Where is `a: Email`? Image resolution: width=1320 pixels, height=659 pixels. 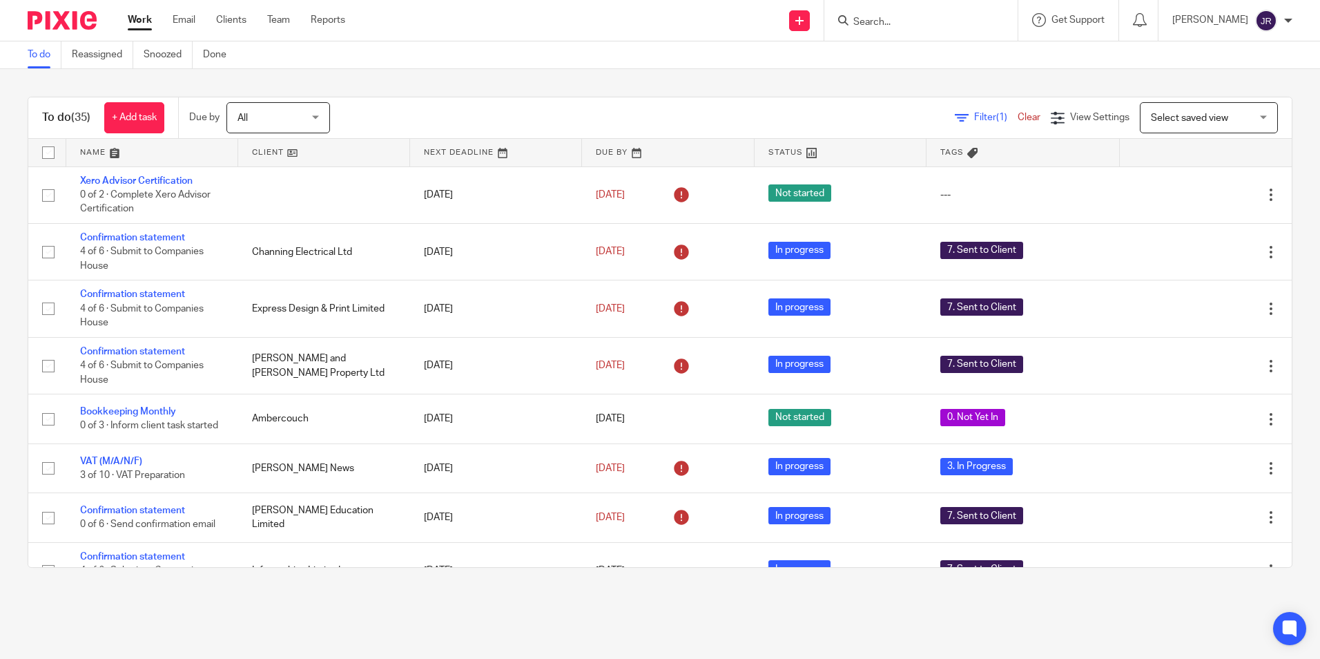 a: Email is located at coordinates (184, 20).